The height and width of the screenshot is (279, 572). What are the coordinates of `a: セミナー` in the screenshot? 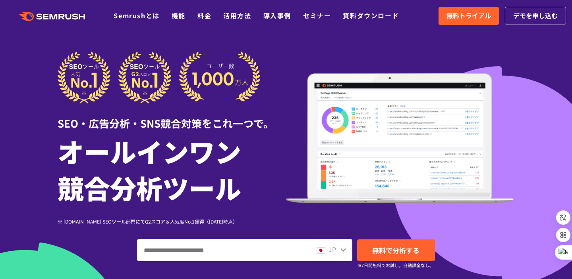 It's located at (317, 15).